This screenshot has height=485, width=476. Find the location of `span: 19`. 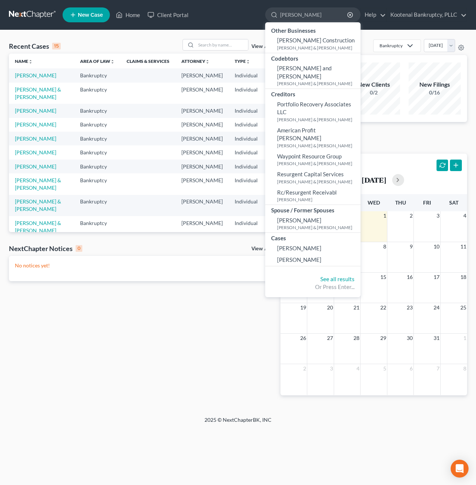

span: 19 is located at coordinates (303, 308).